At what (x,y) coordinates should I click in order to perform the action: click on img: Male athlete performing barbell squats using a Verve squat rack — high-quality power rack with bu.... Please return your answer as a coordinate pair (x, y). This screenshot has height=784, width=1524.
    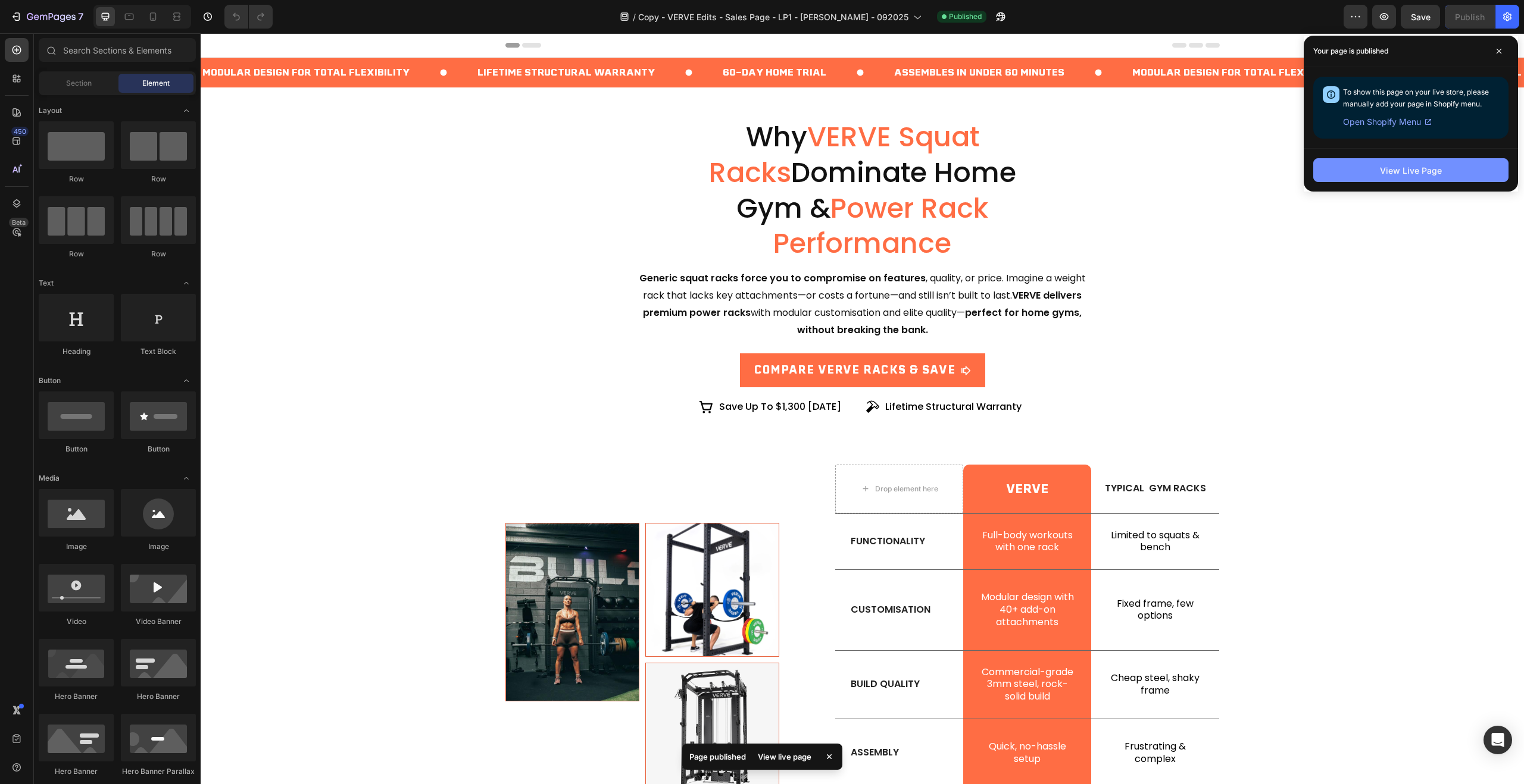
    Looking at the image, I should click on (512, 556).